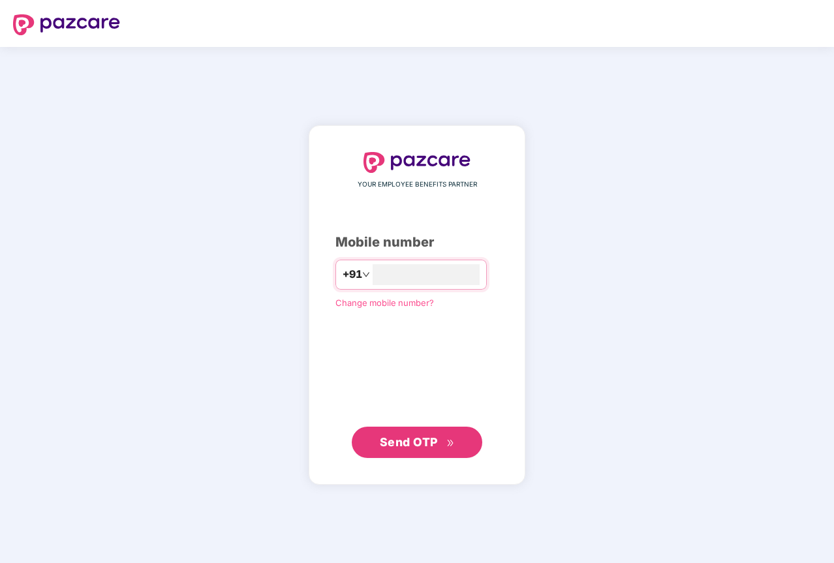 This screenshot has height=563, width=834. I want to click on div: Mobile number, so click(417, 242).